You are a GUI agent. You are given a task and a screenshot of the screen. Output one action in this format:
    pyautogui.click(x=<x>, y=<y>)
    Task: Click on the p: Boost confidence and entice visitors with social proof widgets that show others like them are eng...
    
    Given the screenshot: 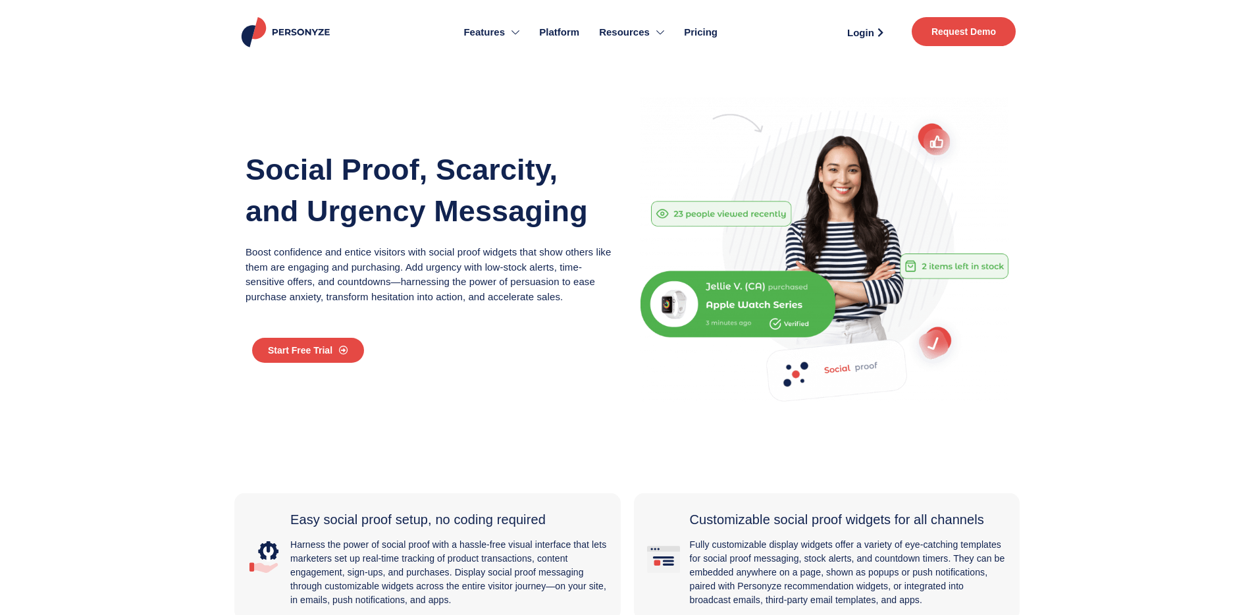 What is the action you would take?
    pyautogui.click(x=430, y=275)
    